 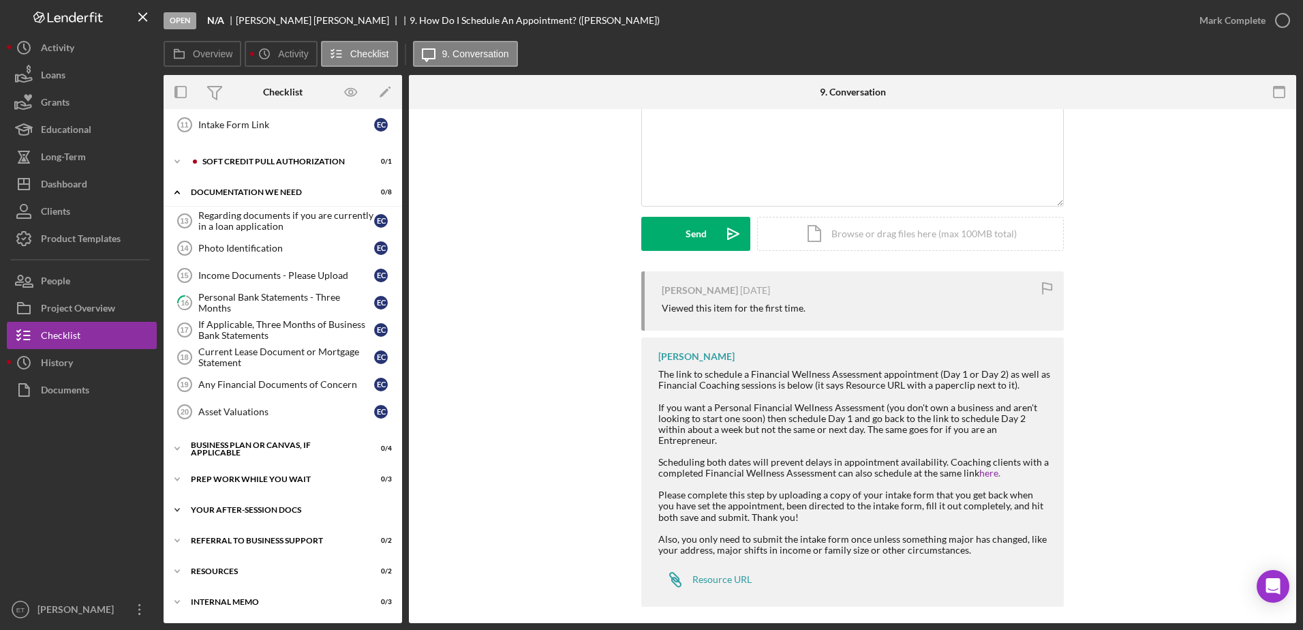 I want to click on tspan: 11, so click(x=184, y=125).